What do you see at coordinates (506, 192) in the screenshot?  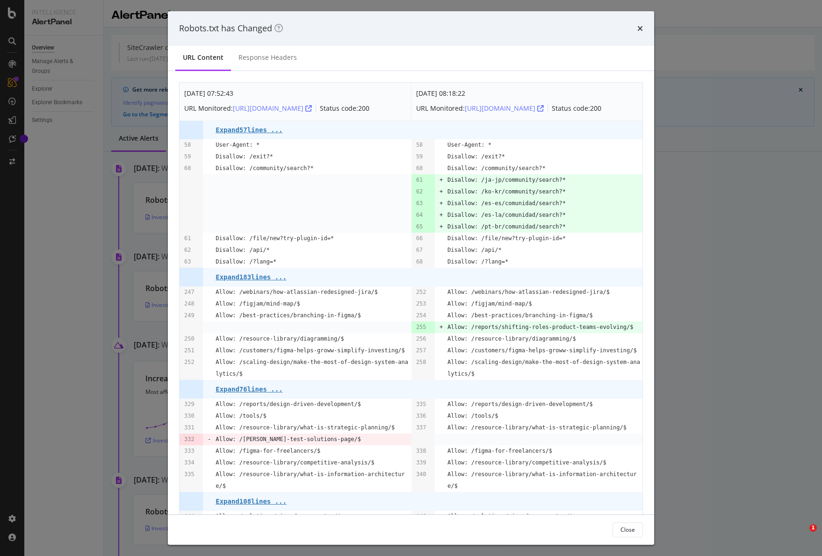 I see `pre: Disallow: /ko-kr/community/search?*` at bounding box center [506, 192].